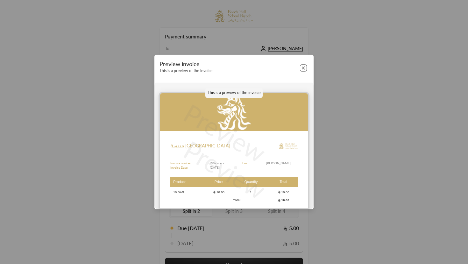 This screenshot has height=264, width=468. Describe the element at coordinates (283, 182) in the screenshot. I see `th: Total` at that location.